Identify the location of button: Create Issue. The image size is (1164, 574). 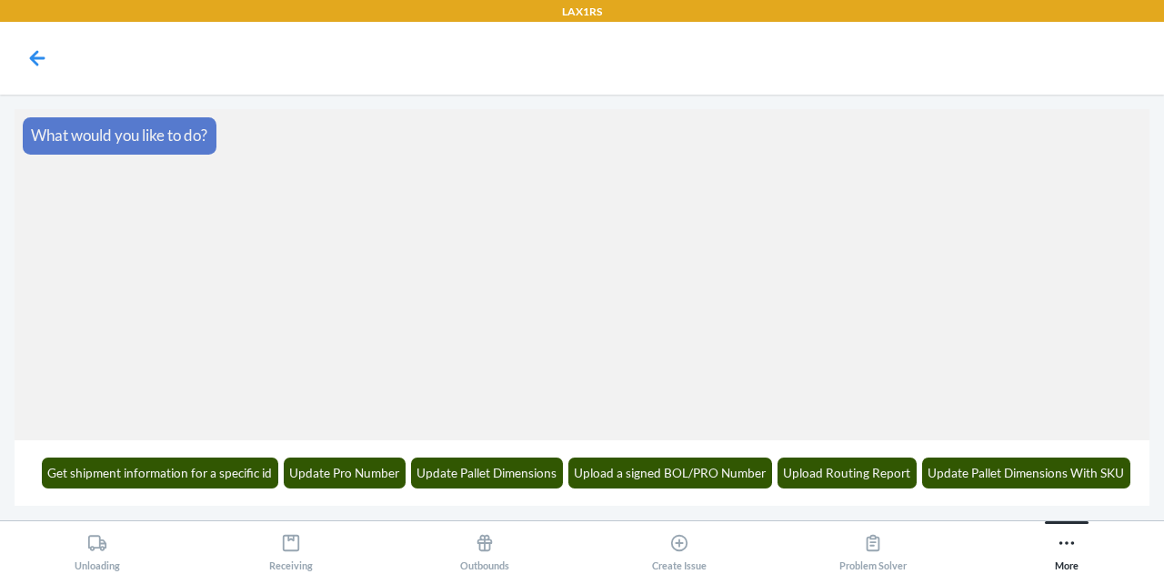
(679, 546).